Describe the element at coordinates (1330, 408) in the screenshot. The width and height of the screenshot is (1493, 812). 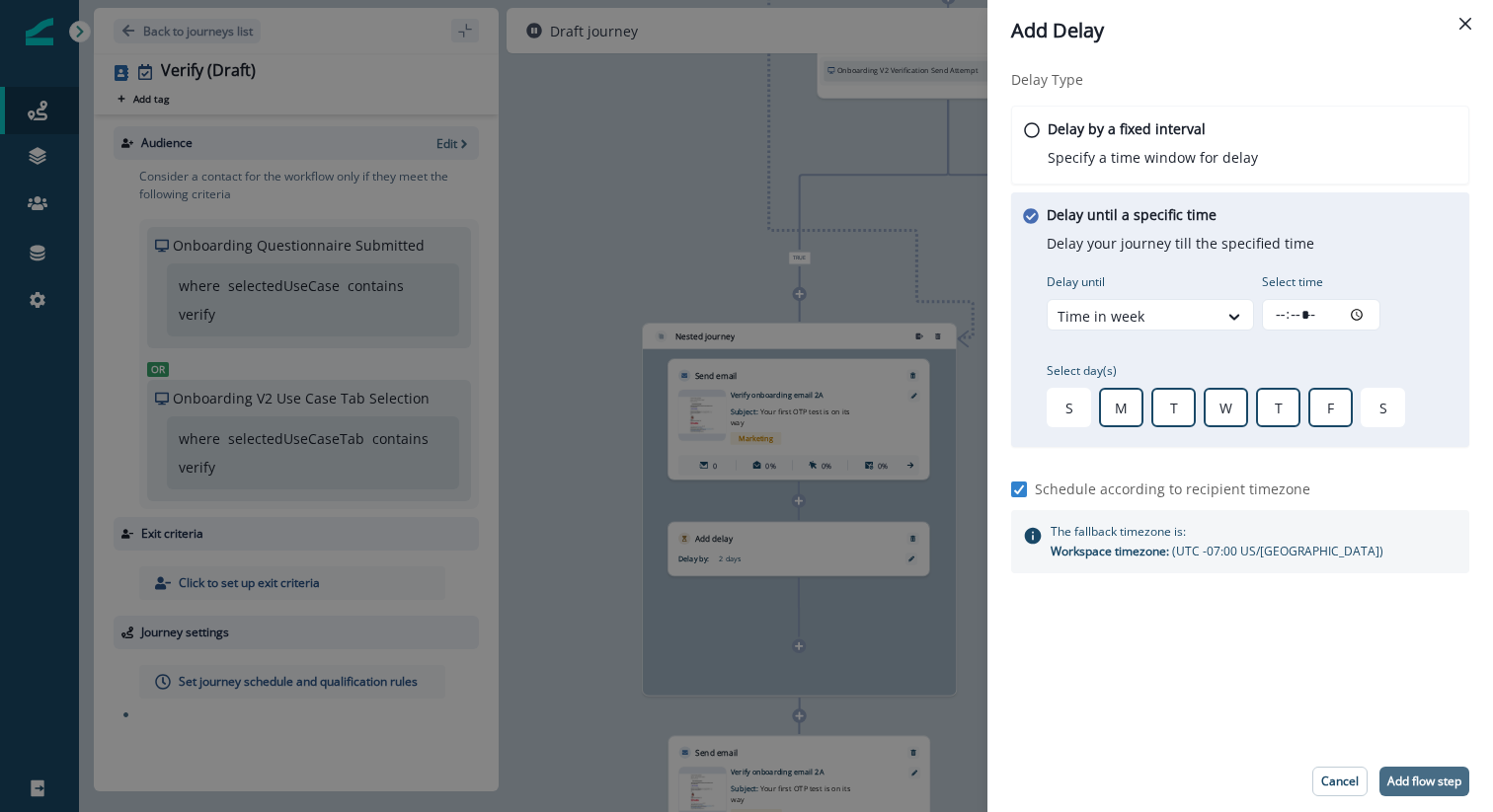
I see `div: F` at that location.